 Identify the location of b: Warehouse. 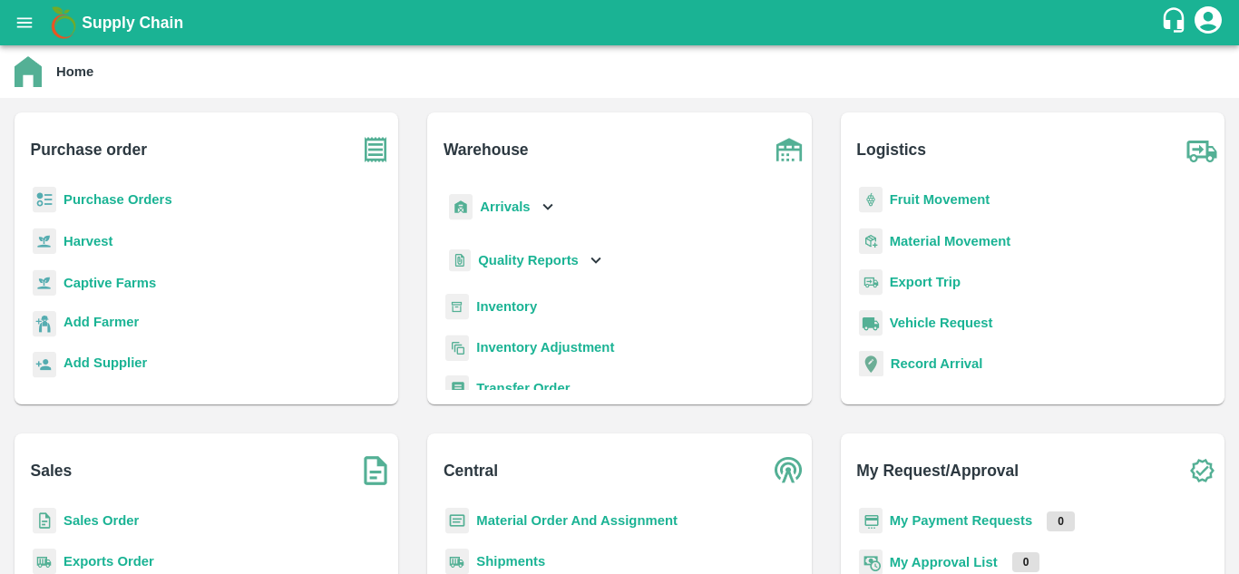
(486, 150).